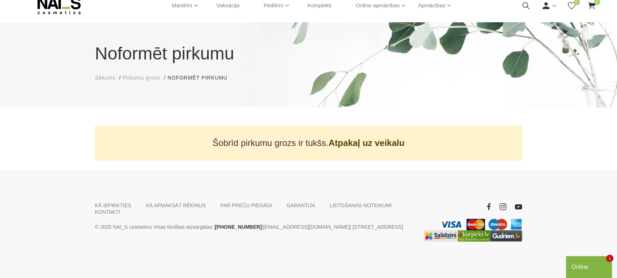 The height and width of the screenshot is (278, 617). Describe the element at coordinates (107, 212) in the screenshot. I see `a: KONTAKTI` at that location.